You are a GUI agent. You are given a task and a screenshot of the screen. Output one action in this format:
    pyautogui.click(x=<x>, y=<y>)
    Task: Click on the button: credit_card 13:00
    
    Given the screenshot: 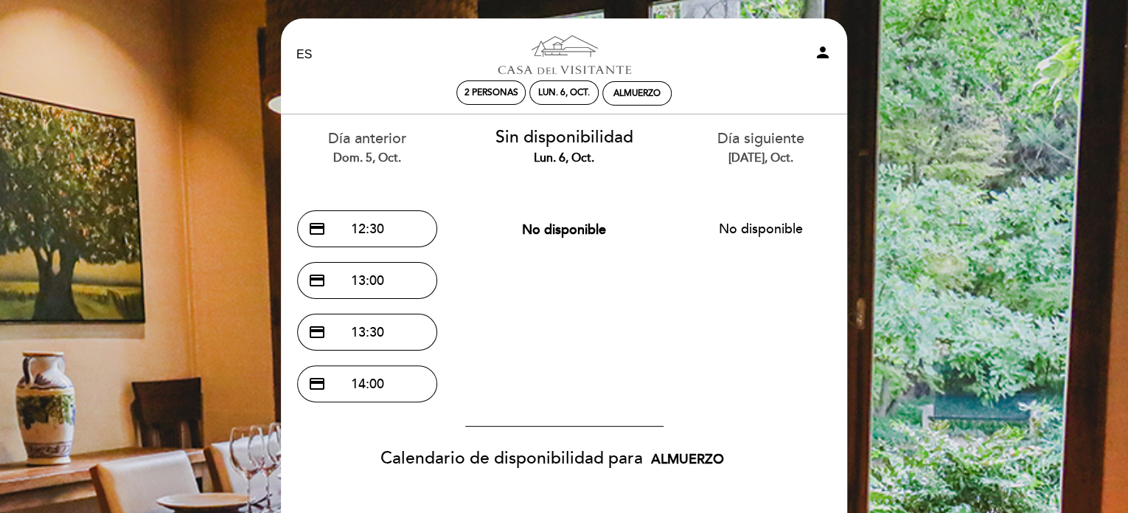 What is the action you would take?
    pyautogui.click(x=367, y=280)
    